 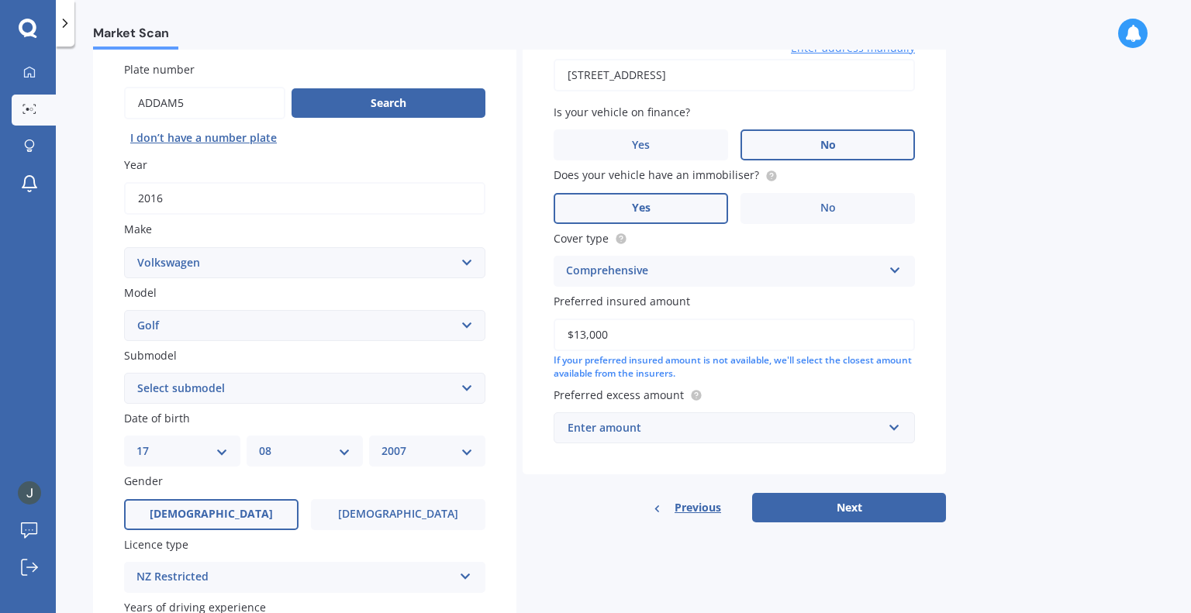 What do you see at coordinates (157, 418) in the screenshot?
I see `span: Date of birth` at bounding box center [157, 418].